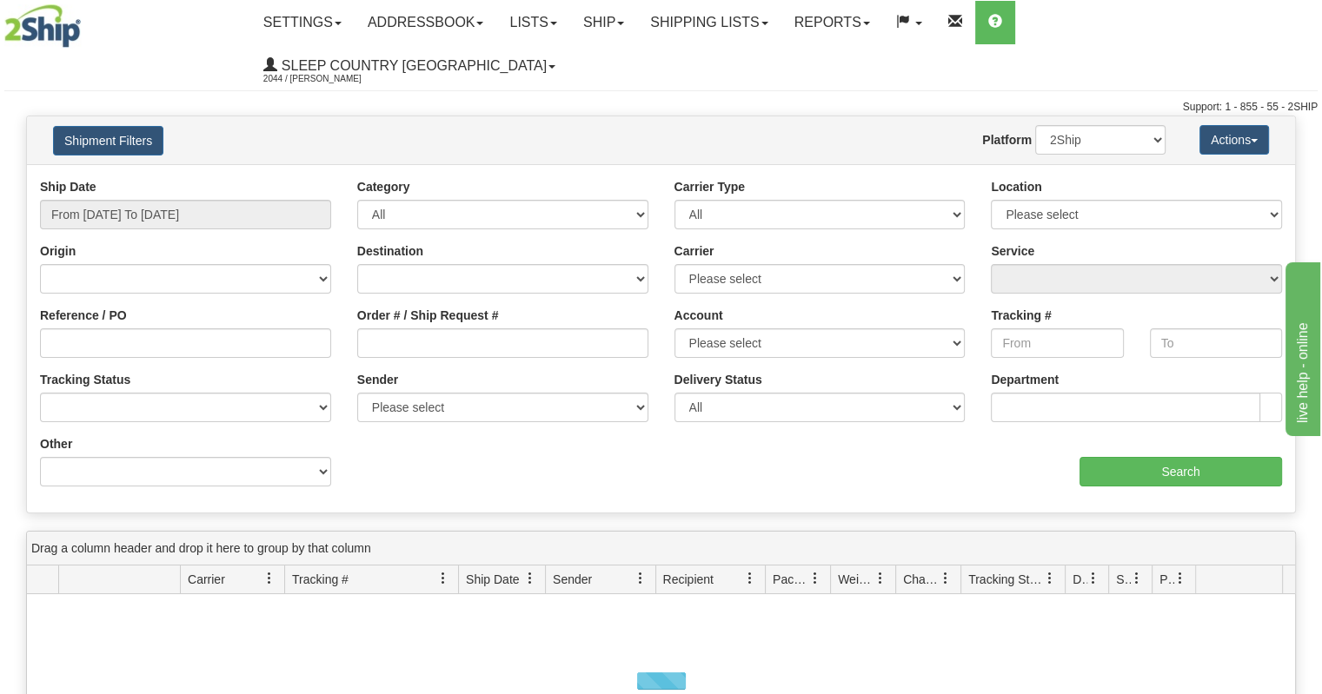 The height and width of the screenshot is (694, 1322). I want to click on label: Reference / PO, so click(83, 315).